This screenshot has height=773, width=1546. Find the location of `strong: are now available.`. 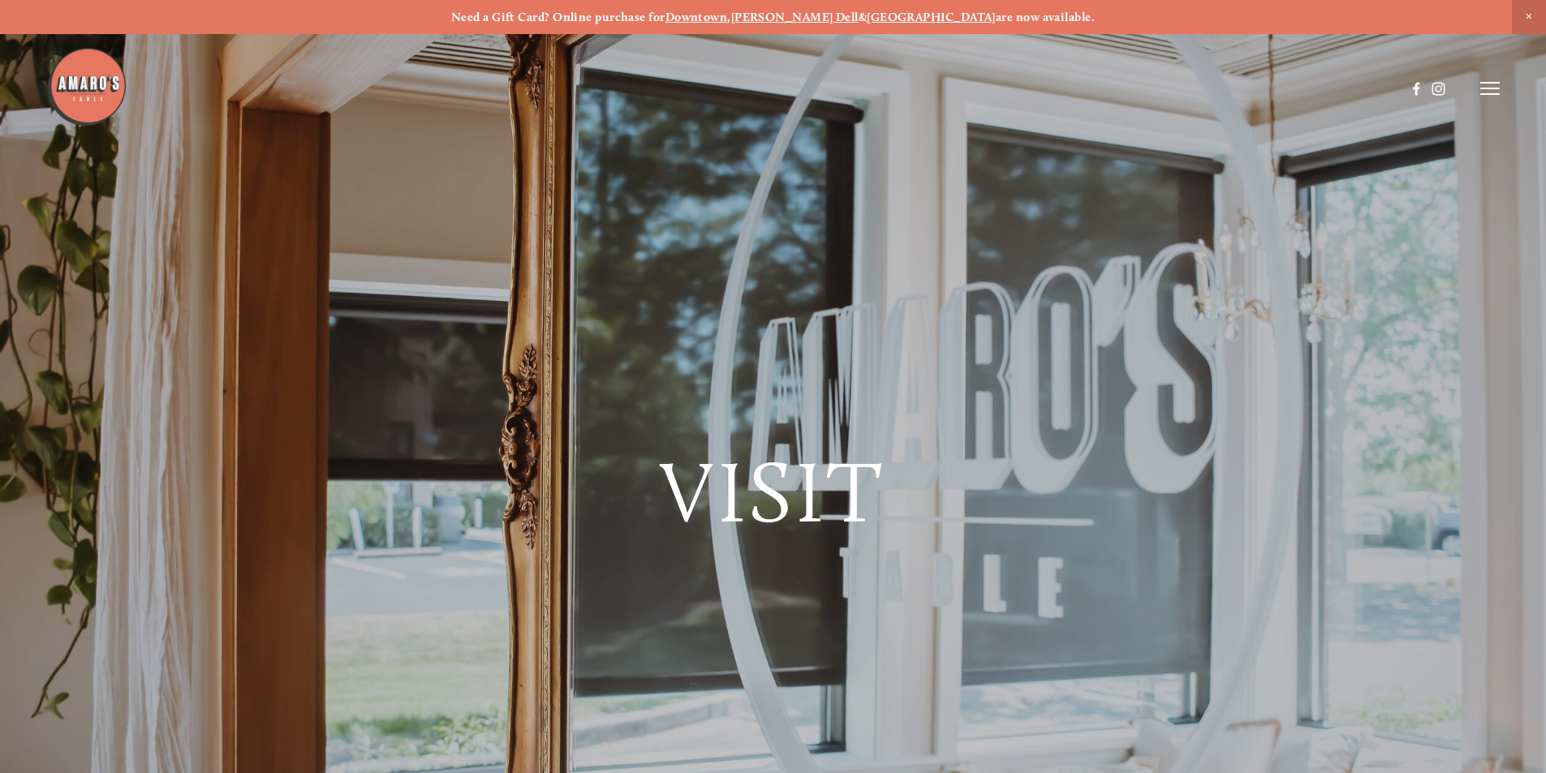

strong: are now available. is located at coordinates (1045, 17).